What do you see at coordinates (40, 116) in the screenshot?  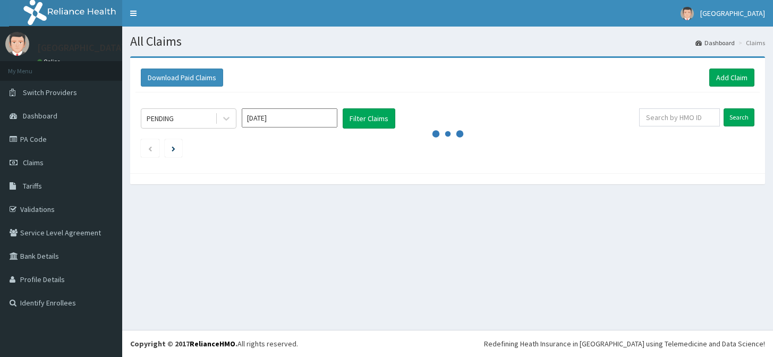 I see `span: Dashboard` at bounding box center [40, 116].